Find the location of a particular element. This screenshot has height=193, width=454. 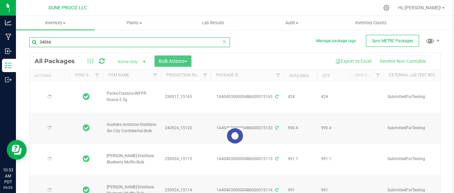

inline-svg: Outbound is located at coordinates (8, 80).